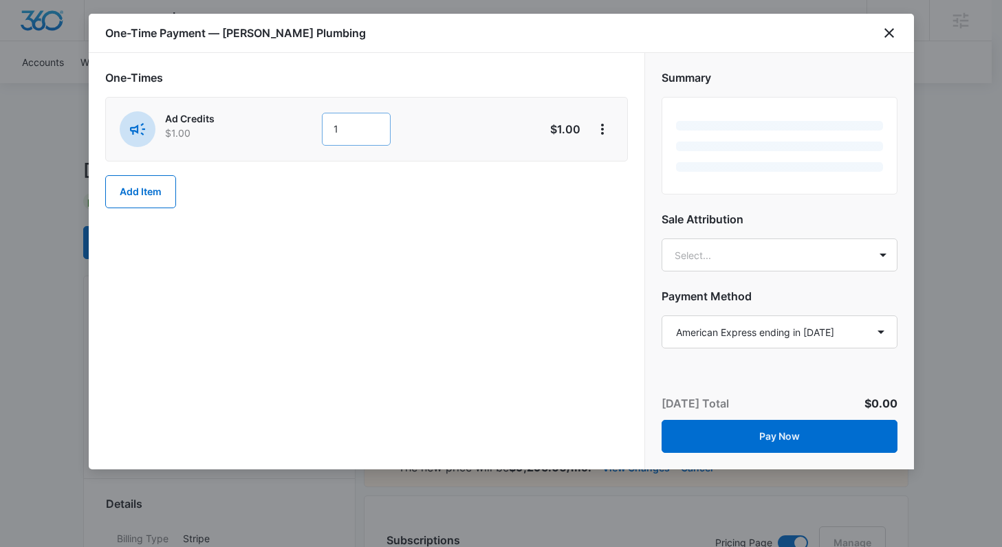  Describe the element at coordinates (779, 219) in the screenshot. I see `h2: Sale Attribution` at that location.